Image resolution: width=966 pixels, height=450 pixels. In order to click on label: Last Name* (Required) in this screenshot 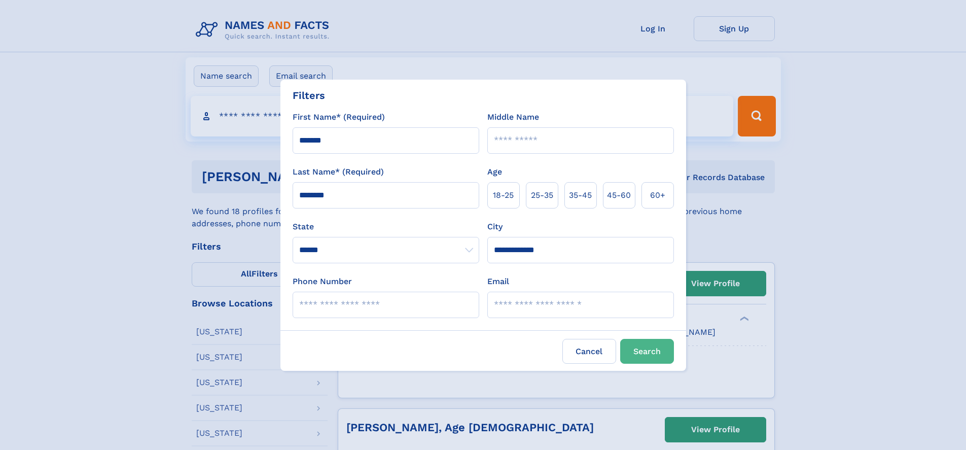, I will do `click(338, 172)`.